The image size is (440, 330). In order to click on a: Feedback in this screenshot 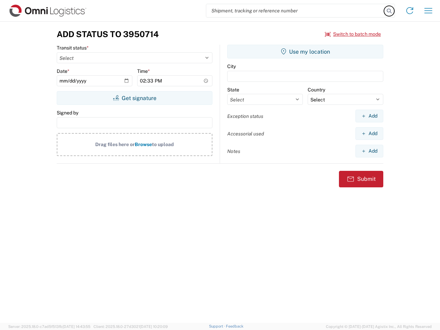, I will do `click(235, 327)`.